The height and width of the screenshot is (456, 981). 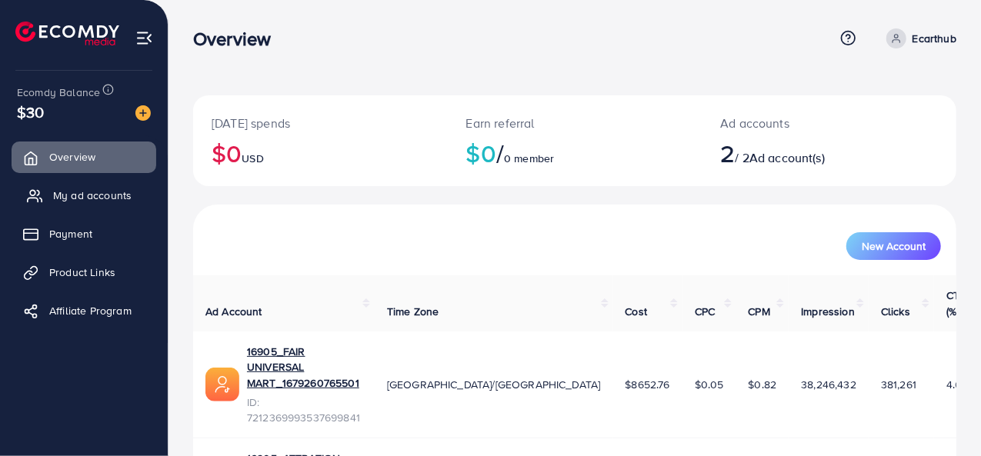 I want to click on span: ID: 7212369993537699841, so click(x=305, y=410).